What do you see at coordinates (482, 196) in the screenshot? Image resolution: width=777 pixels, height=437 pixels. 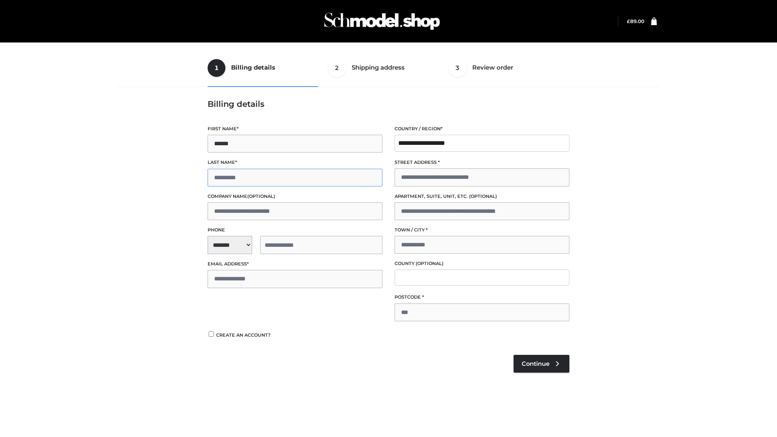 I see `label: Apartment, suite, unit, etc.` at bounding box center [482, 196].